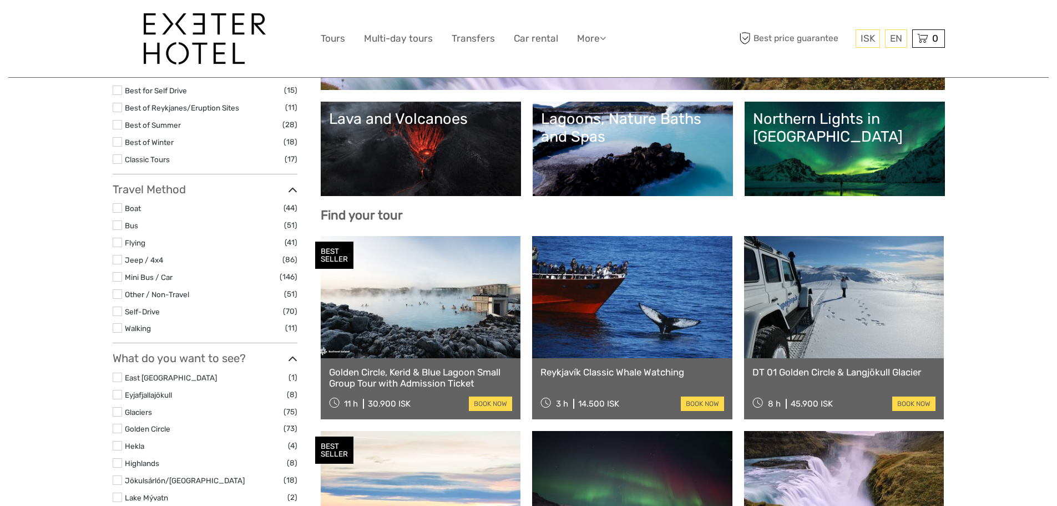 This screenshot has height=506, width=1057. Describe the element at coordinates (896, 38) in the screenshot. I see `div: EN` at that location.